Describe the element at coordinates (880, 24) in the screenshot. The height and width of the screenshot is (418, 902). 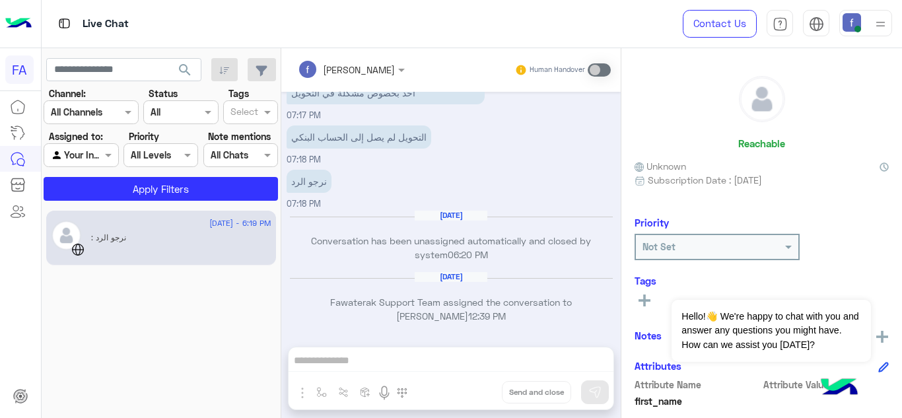
I see `img: profile` at that location.